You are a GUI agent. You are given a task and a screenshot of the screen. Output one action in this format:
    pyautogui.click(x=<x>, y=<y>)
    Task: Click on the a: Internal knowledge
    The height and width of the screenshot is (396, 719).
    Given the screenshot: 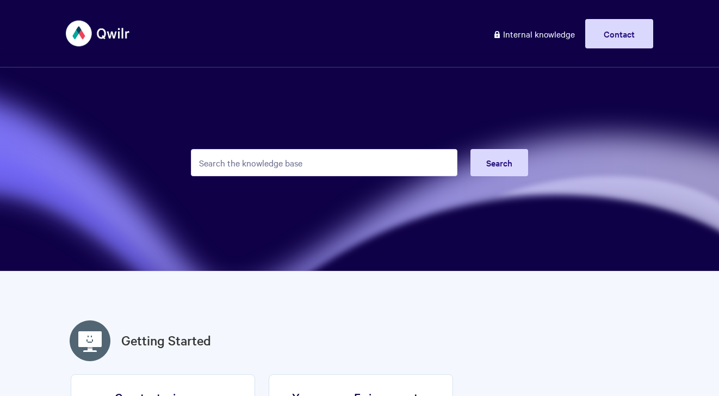 What is the action you would take?
    pyautogui.click(x=534, y=34)
    